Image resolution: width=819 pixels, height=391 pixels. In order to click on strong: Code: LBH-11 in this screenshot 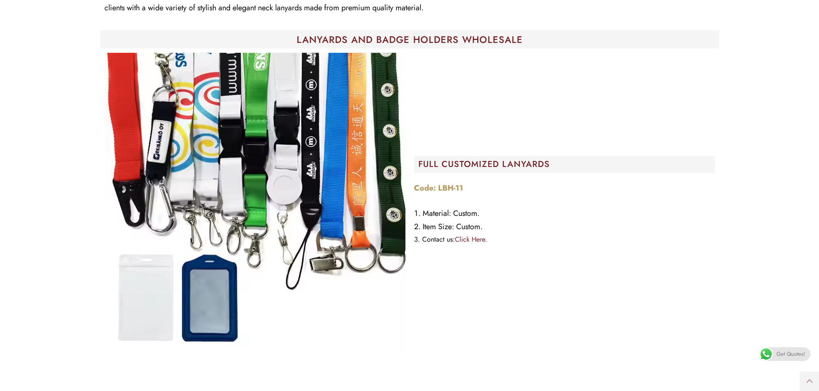, I will do `click(438, 188)`.